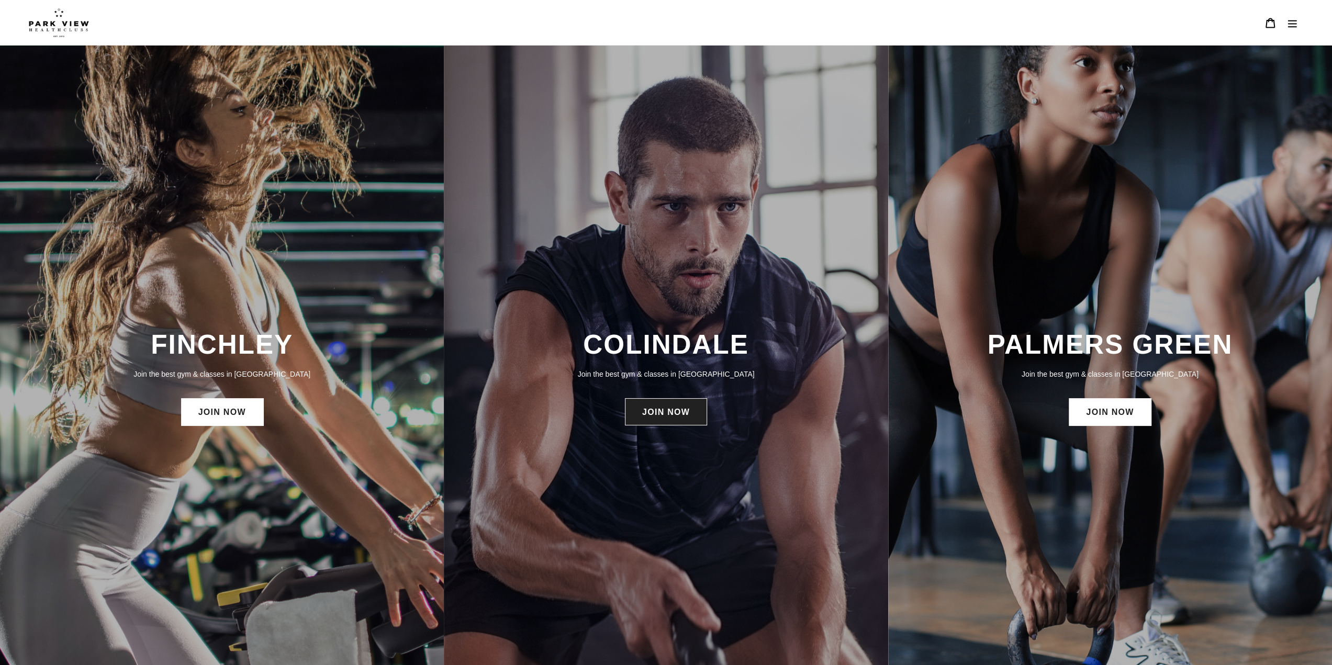  What do you see at coordinates (1110, 412) in the screenshot?
I see `a: JOIN NOW: Palmers Green Membership` at bounding box center [1110, 412].